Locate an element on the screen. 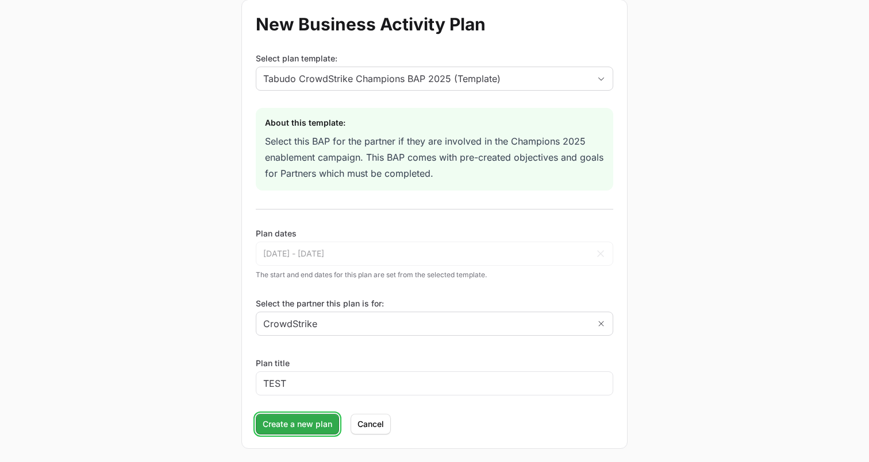 The height and width of the screenshot is (462, 869). div: Select this BAP for the partner if they are involved in the Champions 2025 enablement campaign. T... is located at coordinates (434, 157).